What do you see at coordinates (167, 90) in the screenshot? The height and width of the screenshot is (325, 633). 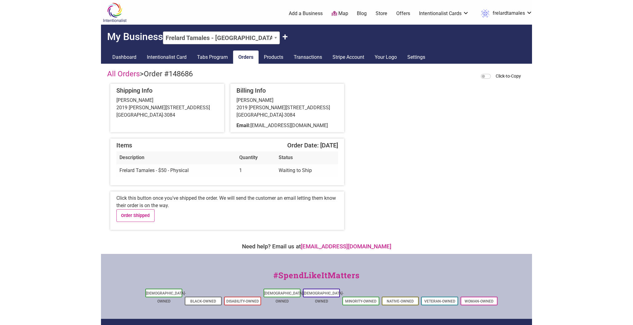 I see `h5: Shipping Info` at bounding box center [167, 90].